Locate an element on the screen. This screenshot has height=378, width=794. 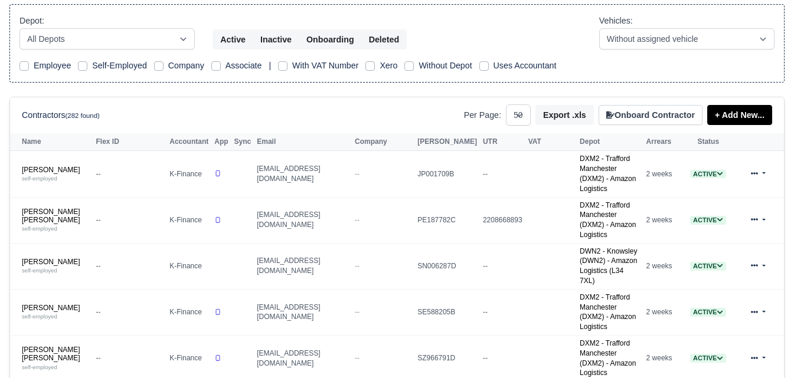
th: Depot is located at coordinates (610, 142).